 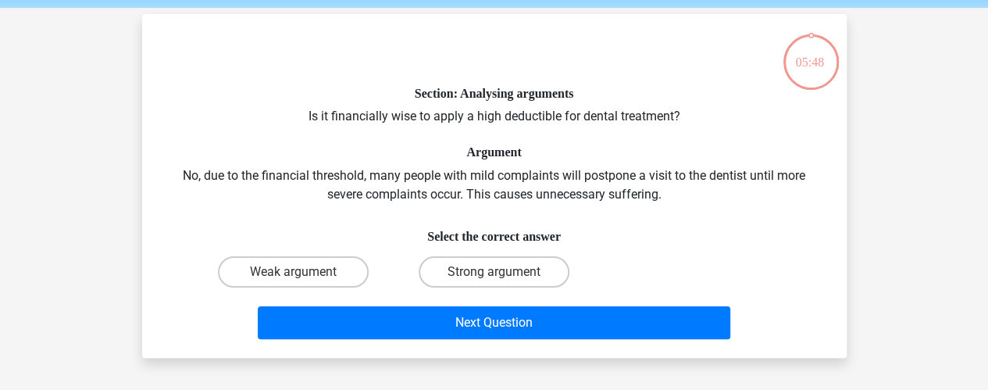 What do you see at coordinates (494, 152) in the screenshot?
I see `h6: Argument` at bounding box center [494, 152].